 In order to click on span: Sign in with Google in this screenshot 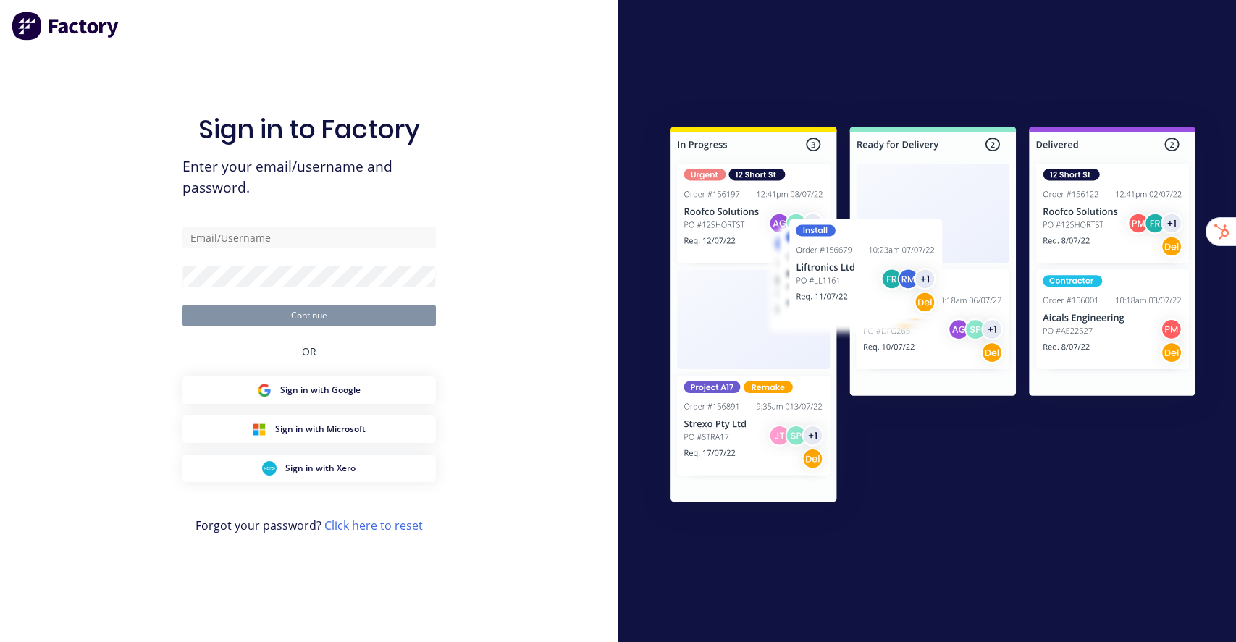, I will do `click(320, 390)`.